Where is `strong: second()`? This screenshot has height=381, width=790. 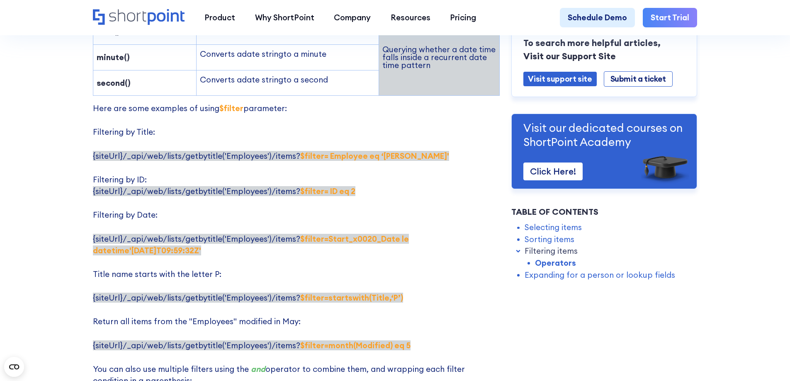 strong: second() is located at coordinates (114, 83).